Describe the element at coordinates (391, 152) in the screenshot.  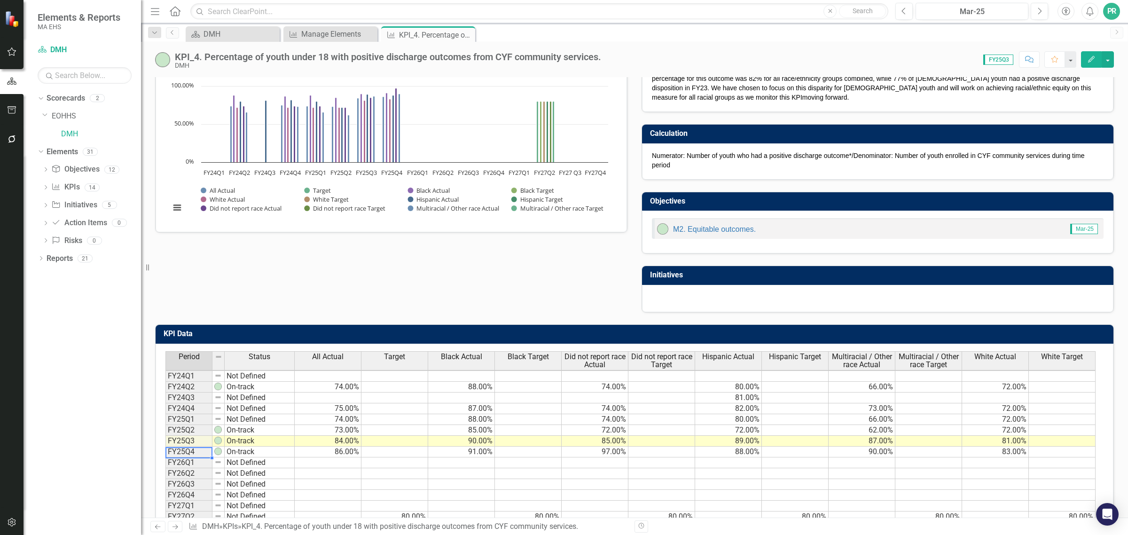
I see `div: Chart. Highcharts interactive chart.` at that location.